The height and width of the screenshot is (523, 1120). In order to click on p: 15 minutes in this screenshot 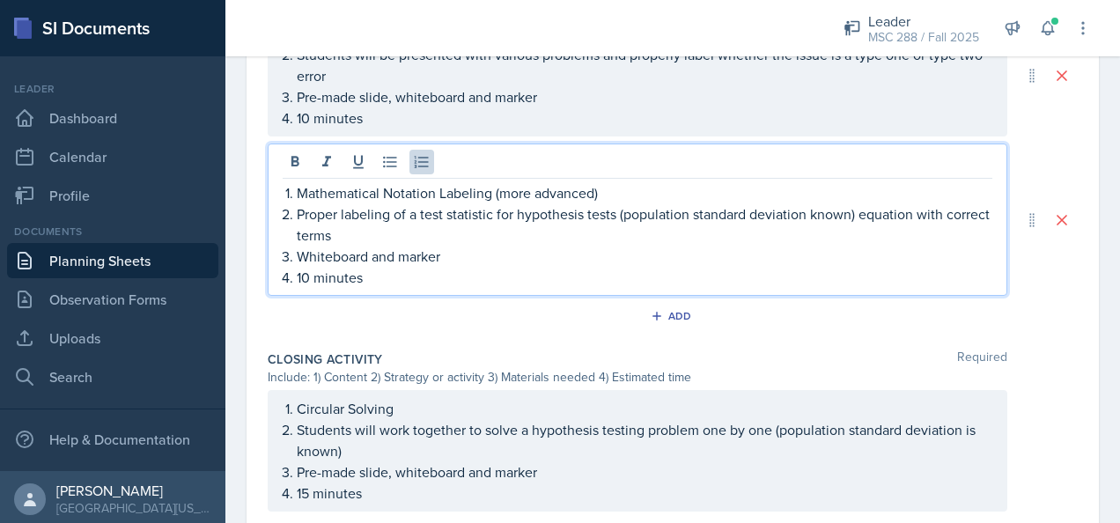, I will do `click(645, 493)`.